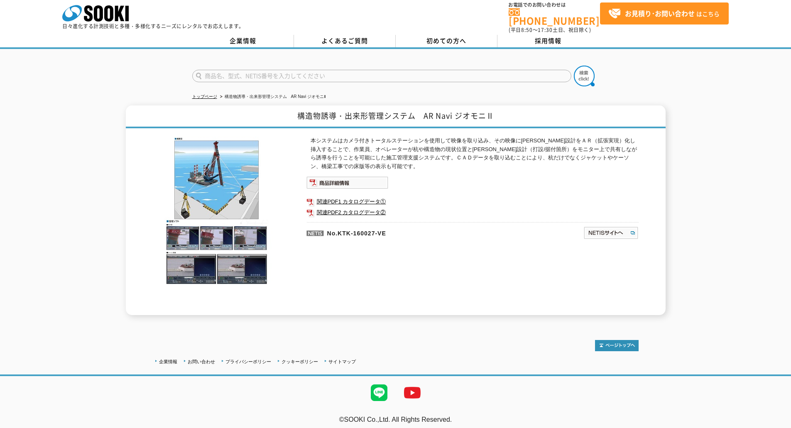  I want to click on img: 商品詳細情報システム, so click(347, 183).